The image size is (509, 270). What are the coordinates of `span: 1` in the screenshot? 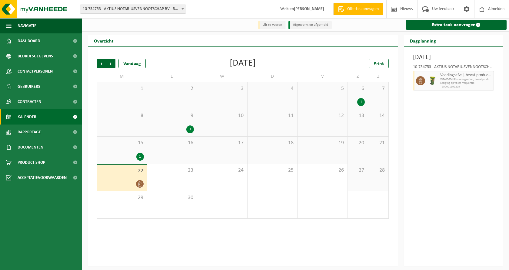 It's located at (122, 89).